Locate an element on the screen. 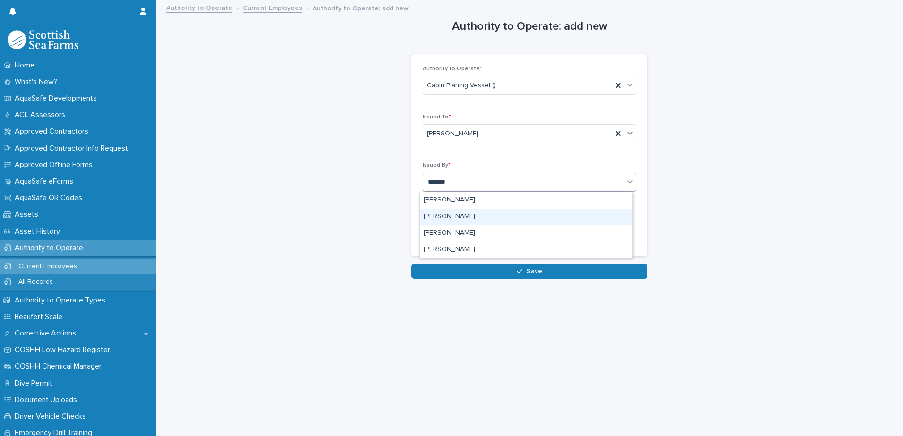 Image resolution: width=903 pixels, height=436 pixels. p: What's New? is located at coordinates (38, 82).